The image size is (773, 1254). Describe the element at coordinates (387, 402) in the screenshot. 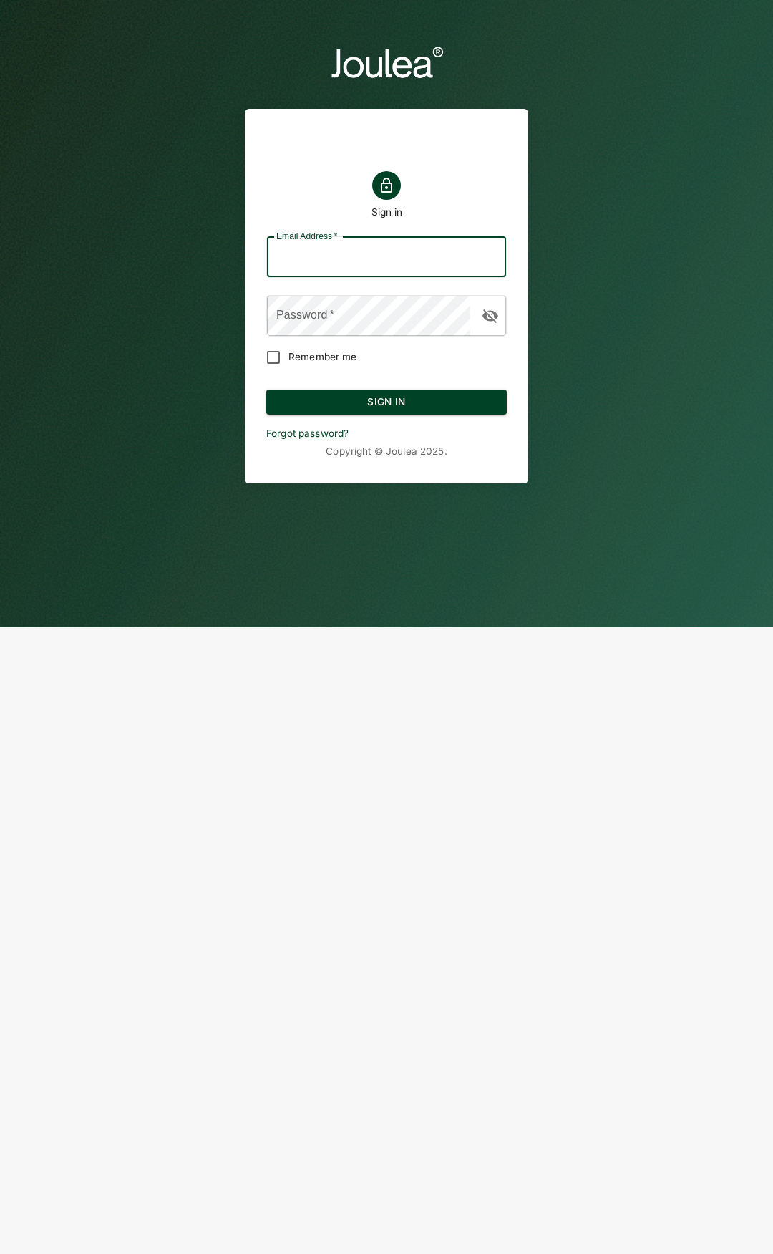

I see `button: Sign In` at that location.